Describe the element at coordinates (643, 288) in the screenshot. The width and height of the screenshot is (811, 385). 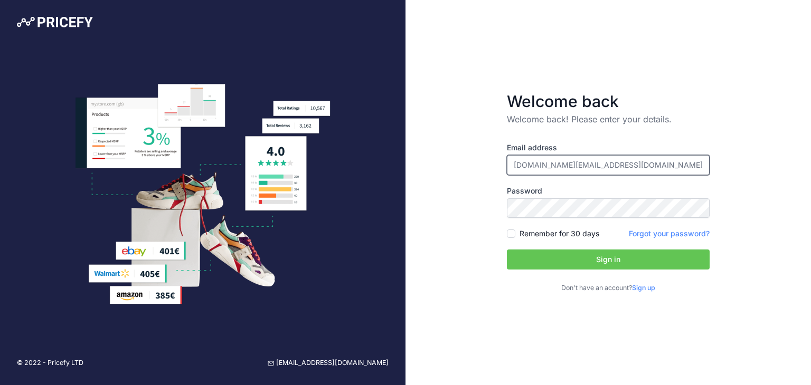
I see `a: Sign up` at that location.